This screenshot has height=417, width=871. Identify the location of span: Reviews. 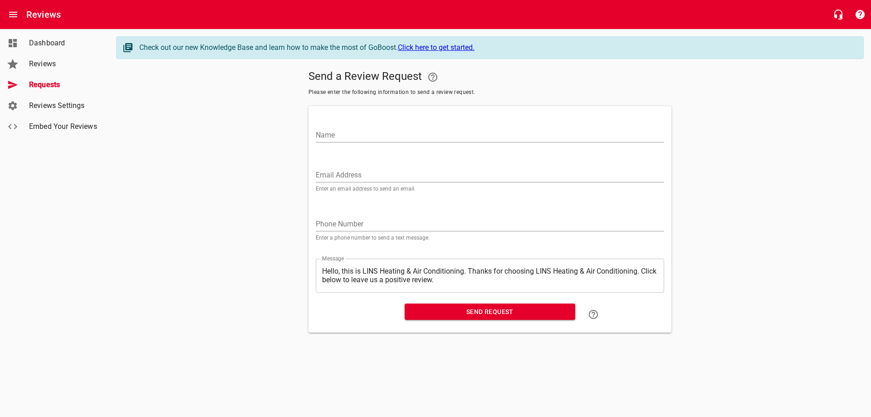
(64, 64).